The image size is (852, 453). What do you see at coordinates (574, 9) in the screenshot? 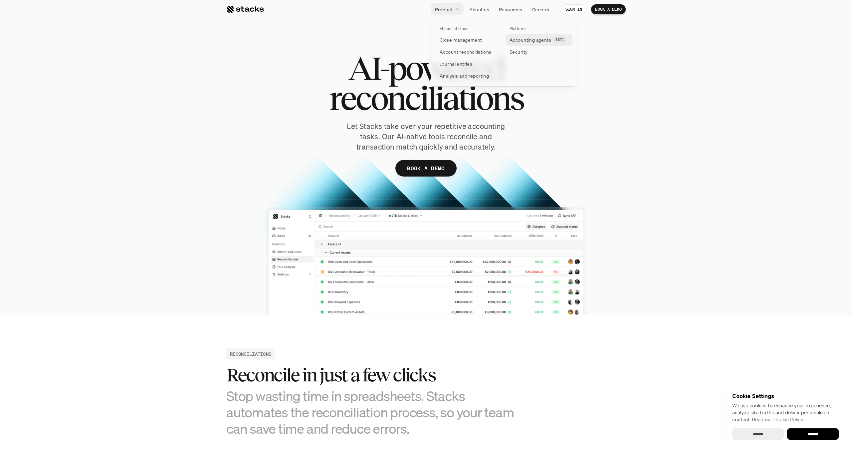
I see `a: SIGN IN` at bounding box center [574, 9].